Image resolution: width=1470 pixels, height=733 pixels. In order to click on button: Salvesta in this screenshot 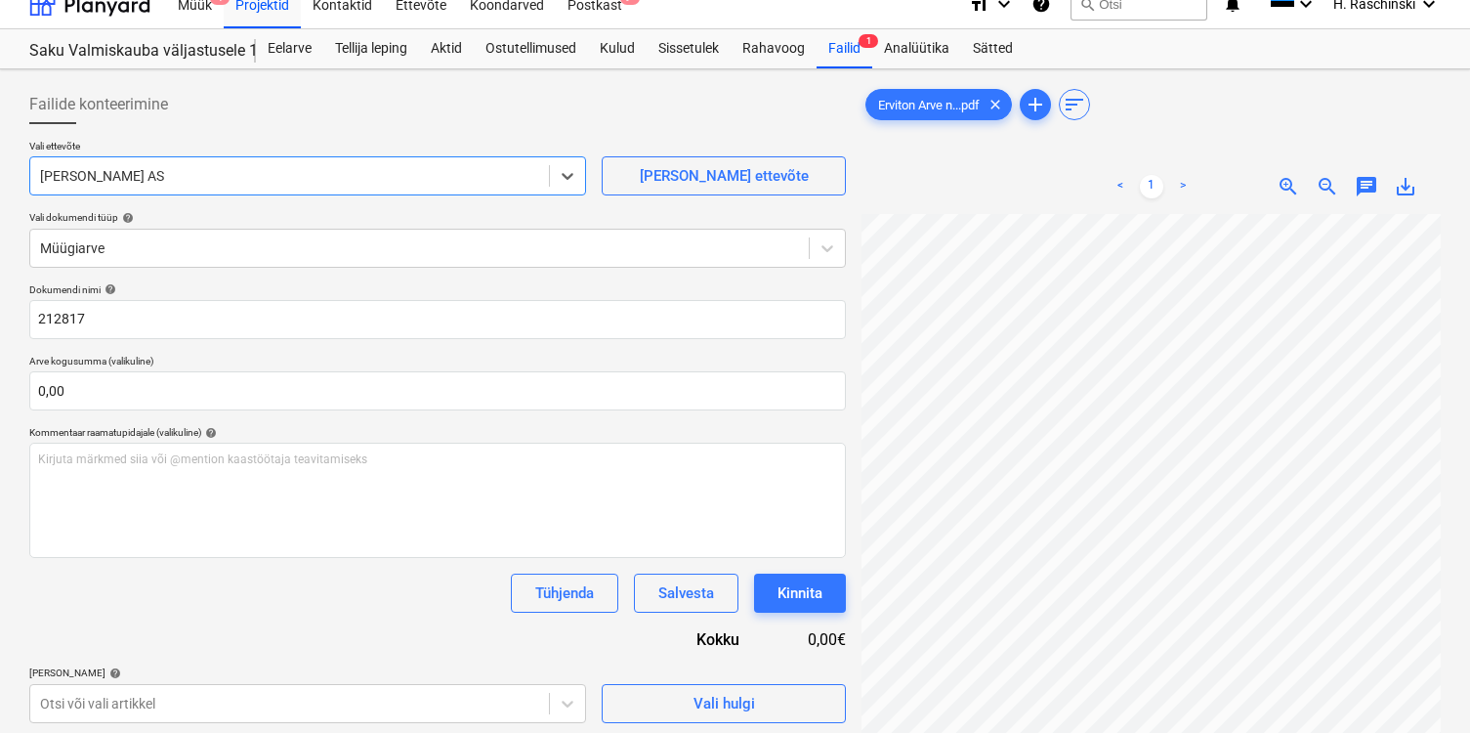, I will do `click(686, 593)`.